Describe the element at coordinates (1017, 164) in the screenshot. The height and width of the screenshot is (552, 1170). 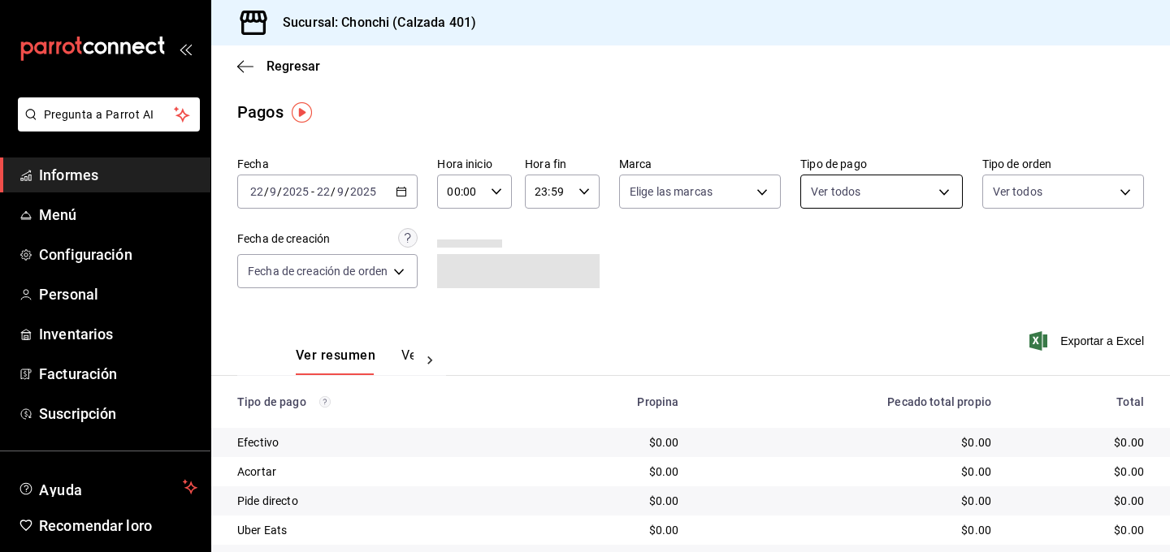
I see `font: Tipo de orden` at that location.